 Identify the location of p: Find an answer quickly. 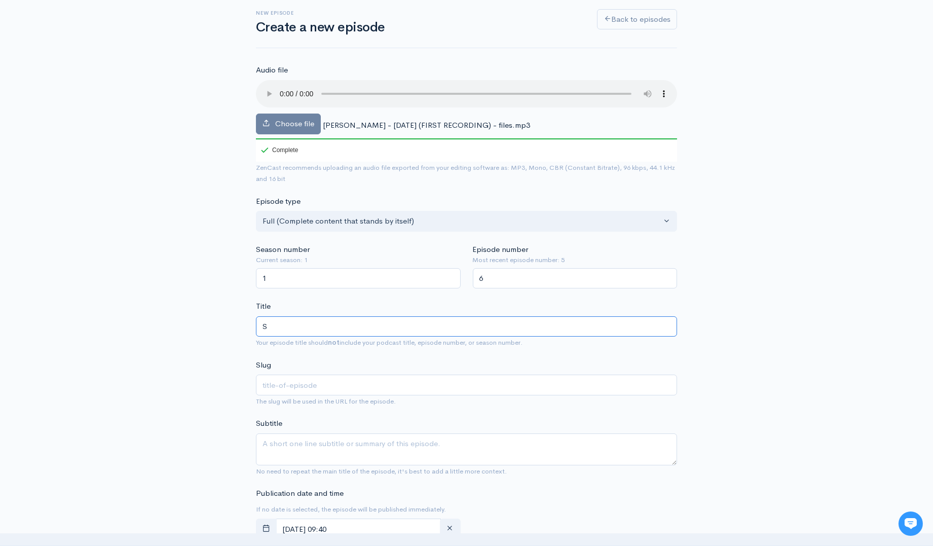
(101, 180).